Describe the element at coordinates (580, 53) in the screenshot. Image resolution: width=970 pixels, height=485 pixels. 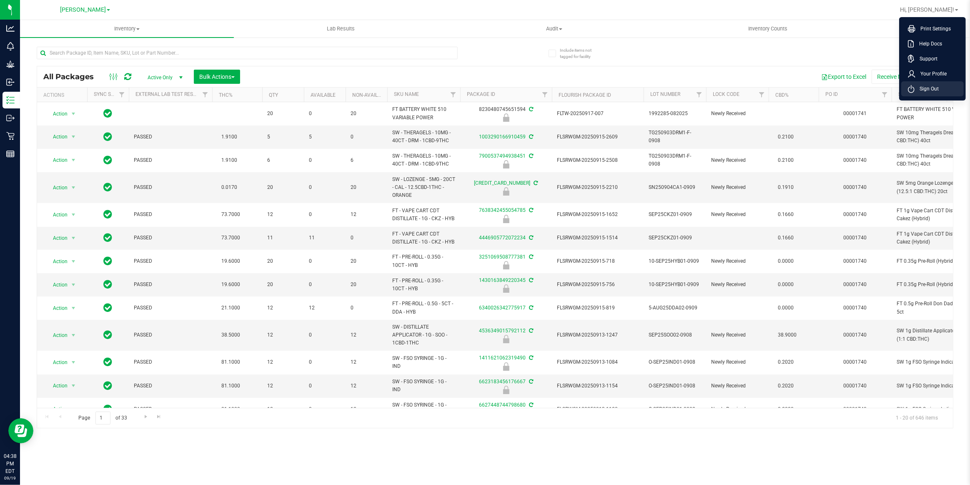
I see `span: Include items not tagged for facility` at that location.